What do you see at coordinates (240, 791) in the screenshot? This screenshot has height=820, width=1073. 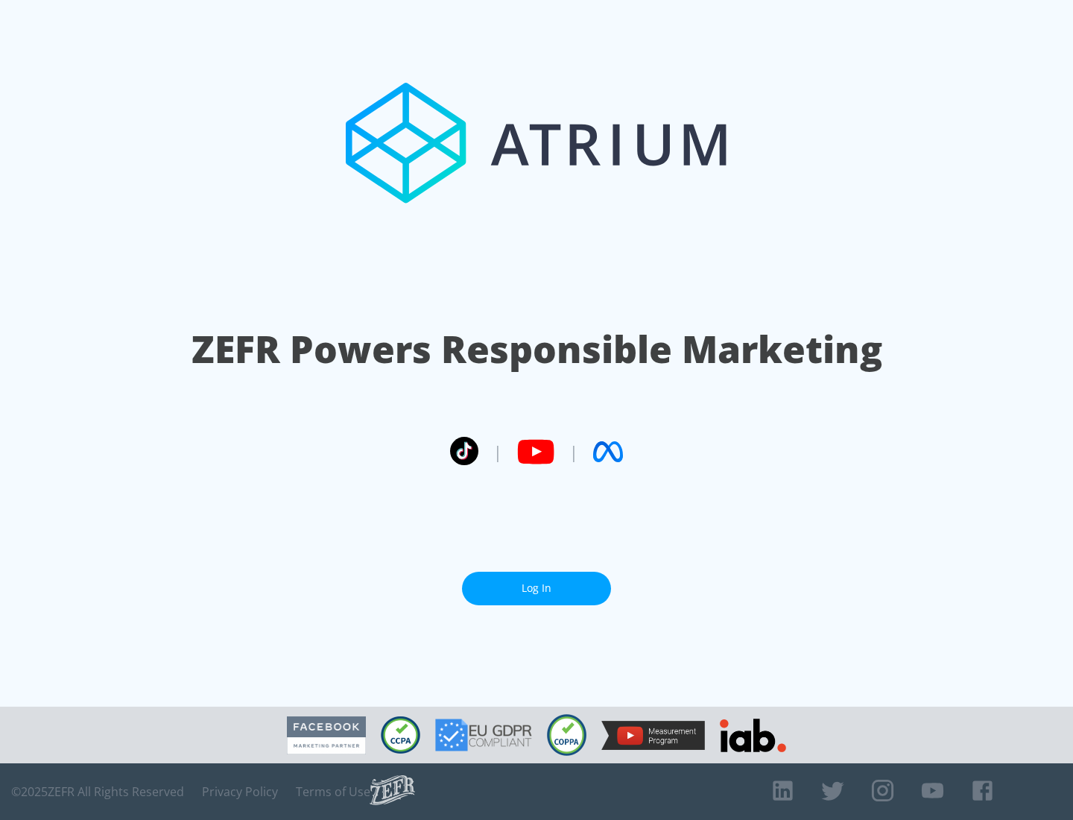 I see `a: Privacy Policy` at bounding box center [240, 791].